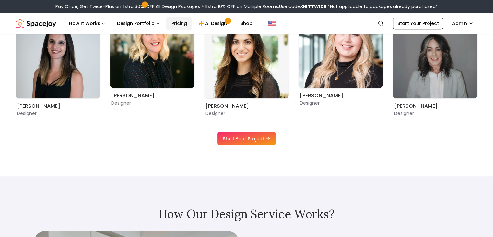  Describe the element at coordinates (179, 23) in the screenshot. I see `a: Pricing` at that location.